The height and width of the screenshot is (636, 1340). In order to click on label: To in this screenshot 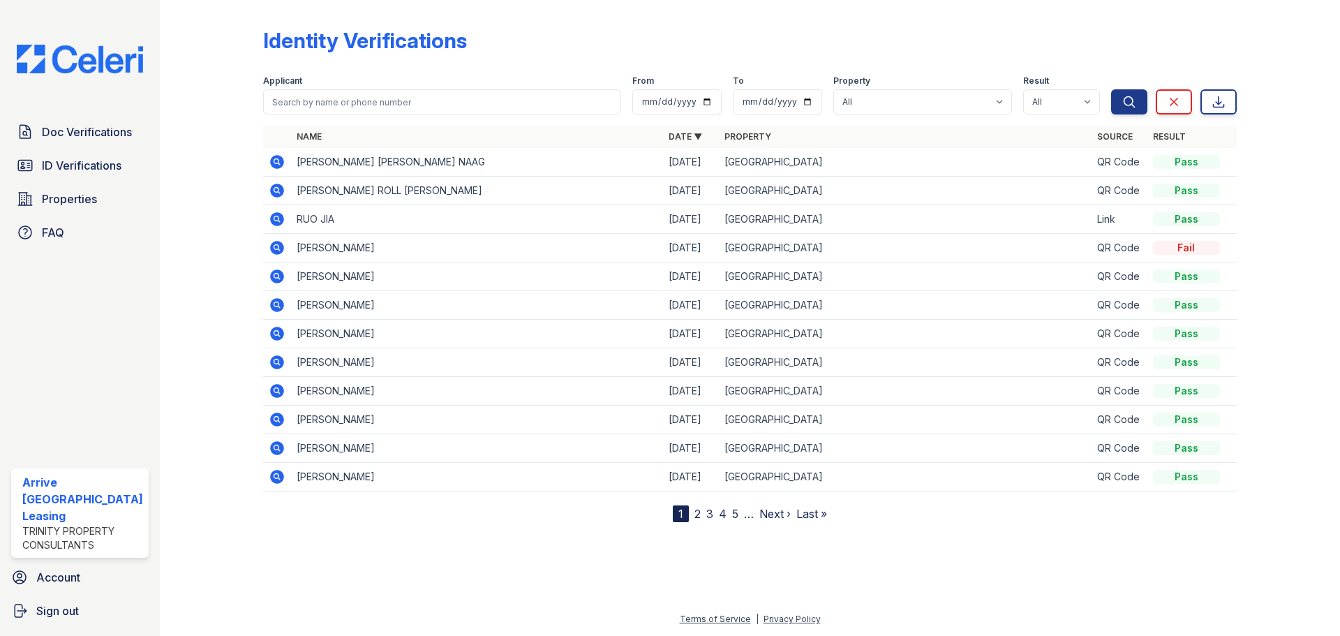, I will do `click(738, 81)`.